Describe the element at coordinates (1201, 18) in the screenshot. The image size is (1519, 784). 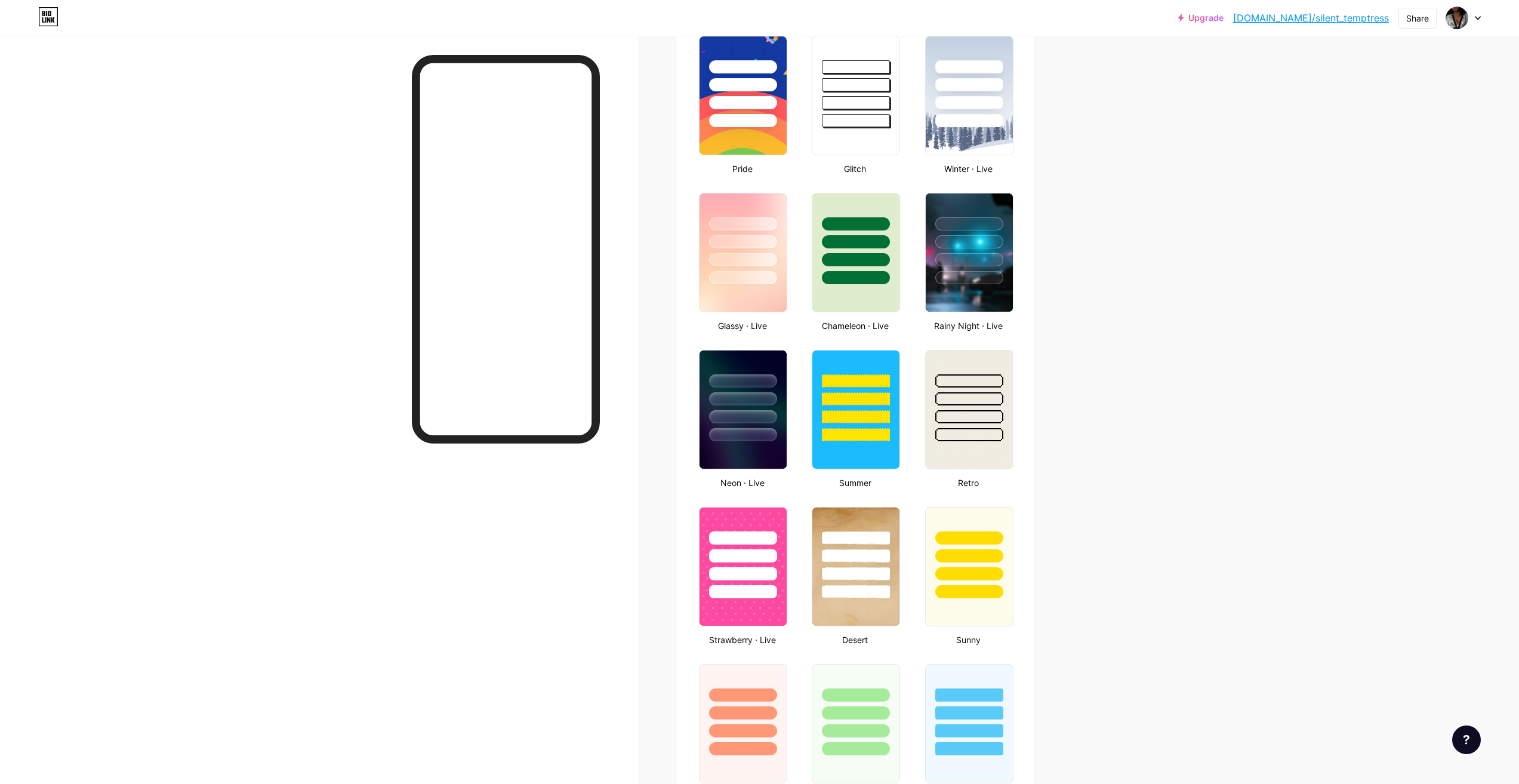
I see `a: Upgrade` at that location.